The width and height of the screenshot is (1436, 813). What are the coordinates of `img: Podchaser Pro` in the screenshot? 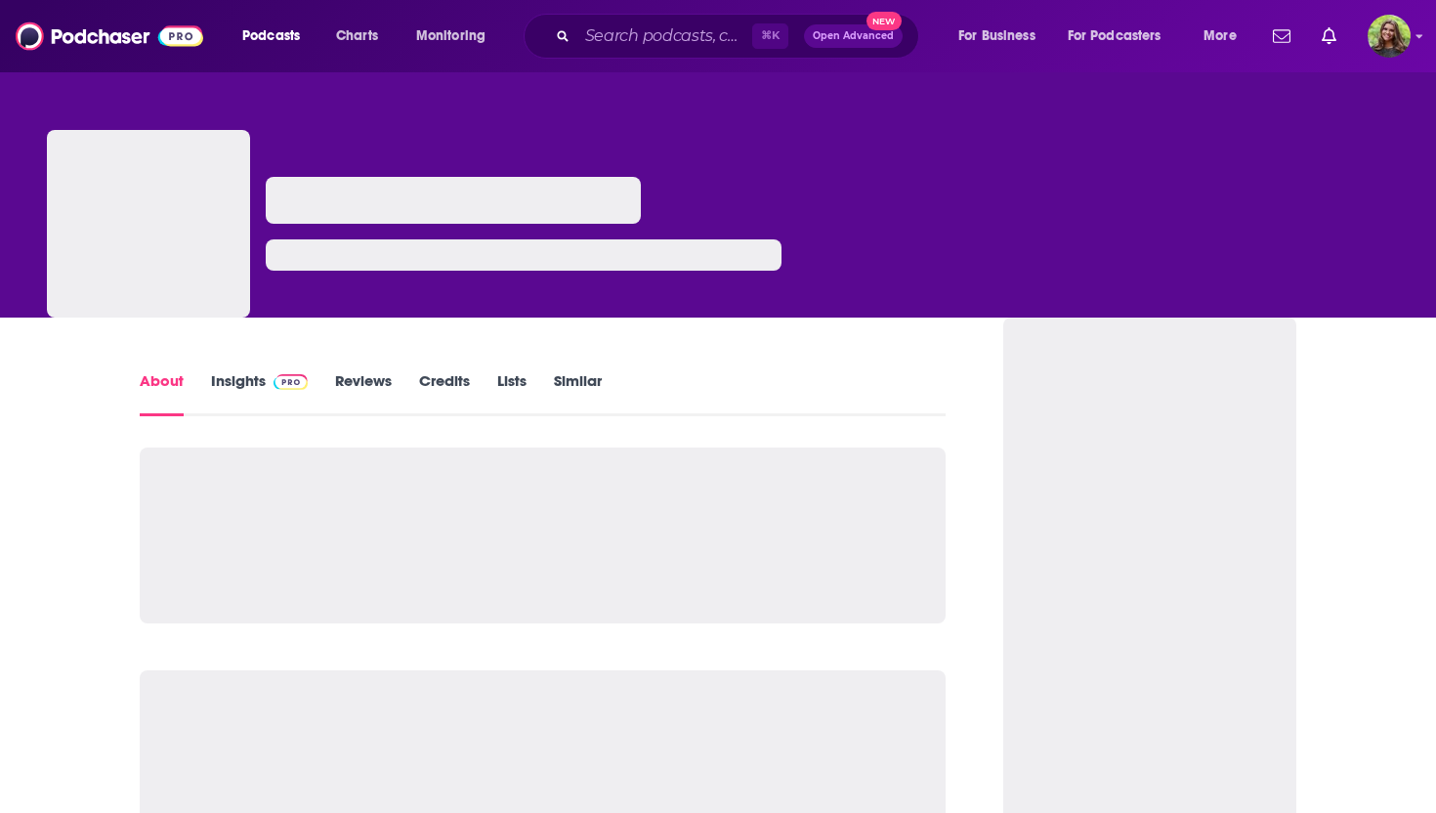 It's located at (290, 382).